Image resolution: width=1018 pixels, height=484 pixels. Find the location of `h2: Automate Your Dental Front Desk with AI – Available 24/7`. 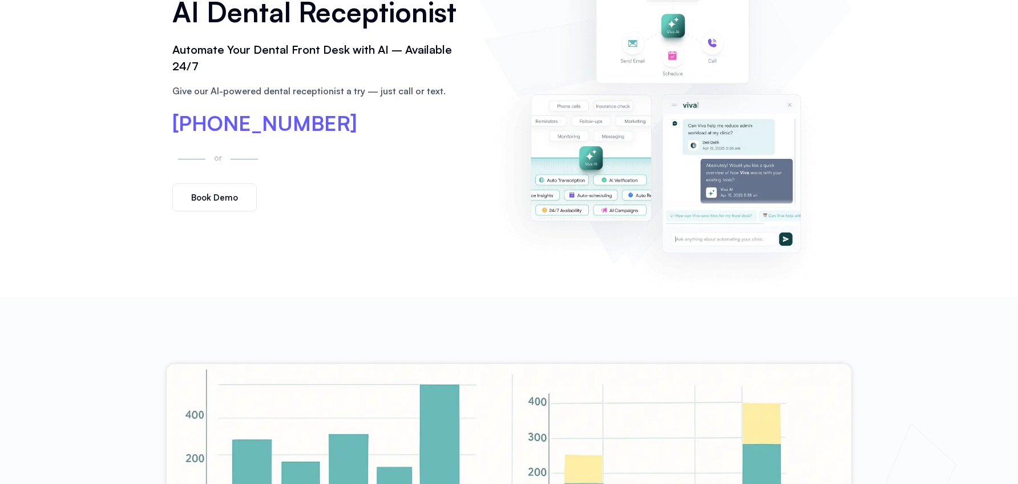

h2: Automate Your Dental Front Desk with AI – Available 24/7 is located at coordinates (320, 58).